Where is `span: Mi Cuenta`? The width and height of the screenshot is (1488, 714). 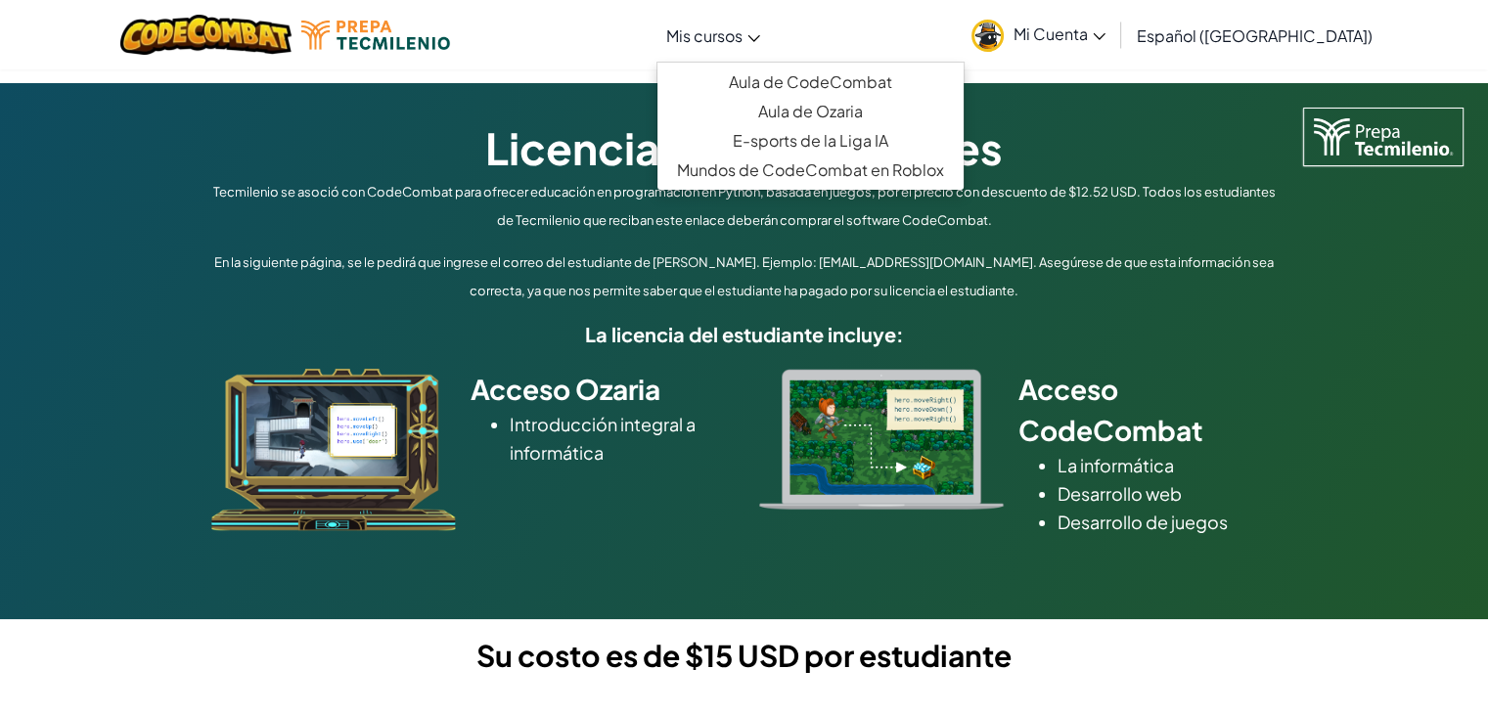
span: Mi Cuenta is located at coordinates (1060, 33).